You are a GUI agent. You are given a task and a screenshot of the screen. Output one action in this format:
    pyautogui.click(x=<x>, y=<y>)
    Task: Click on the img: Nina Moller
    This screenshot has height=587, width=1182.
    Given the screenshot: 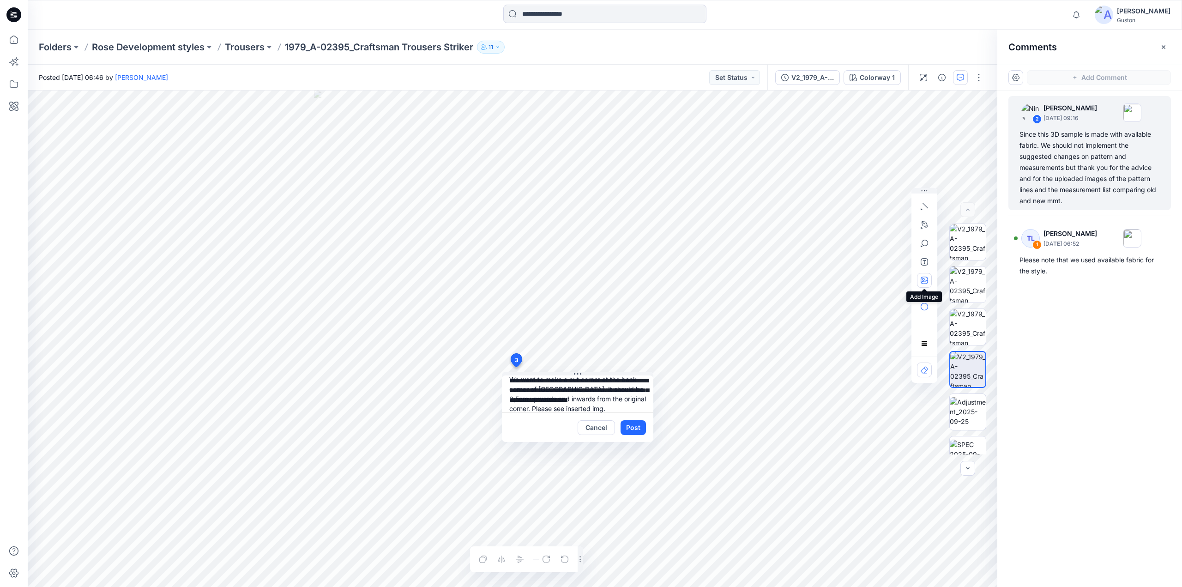 What is the action you would take?
    pyautogui.click(x=1030, y=113)
    